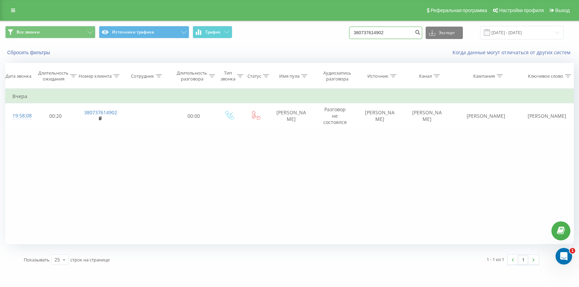 This screenshot has width=579, height=287. Describe the element at coordinates (228, 76) in the screenshot. I see `div: Тип звонка` at that location.